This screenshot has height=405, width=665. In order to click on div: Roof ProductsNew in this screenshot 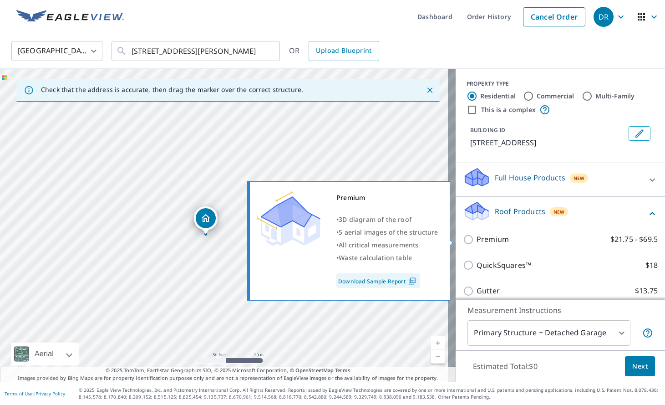, I will do `click(560, 213)`.